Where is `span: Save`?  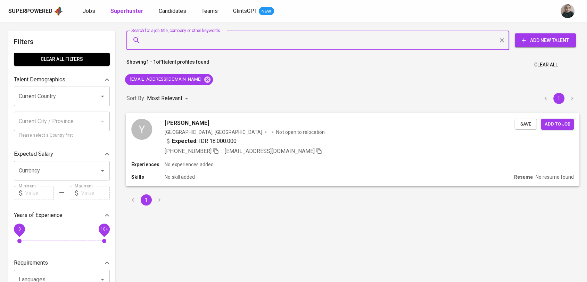 span: Save is located at coordinates (525, 124).